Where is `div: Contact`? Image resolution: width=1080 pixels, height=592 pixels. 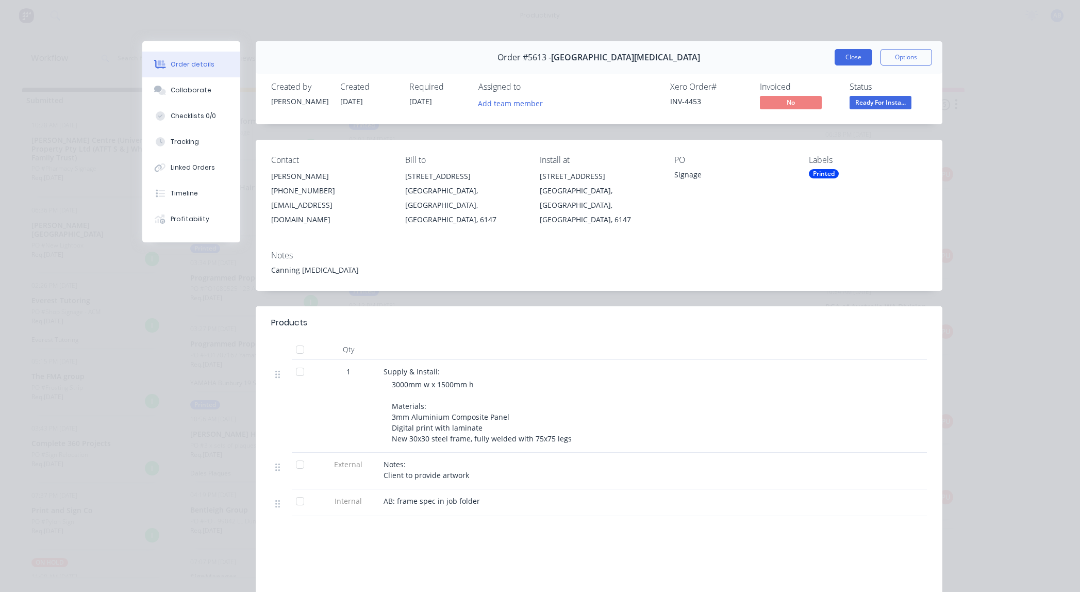
div: Contact is located at coordinates (330, 160).